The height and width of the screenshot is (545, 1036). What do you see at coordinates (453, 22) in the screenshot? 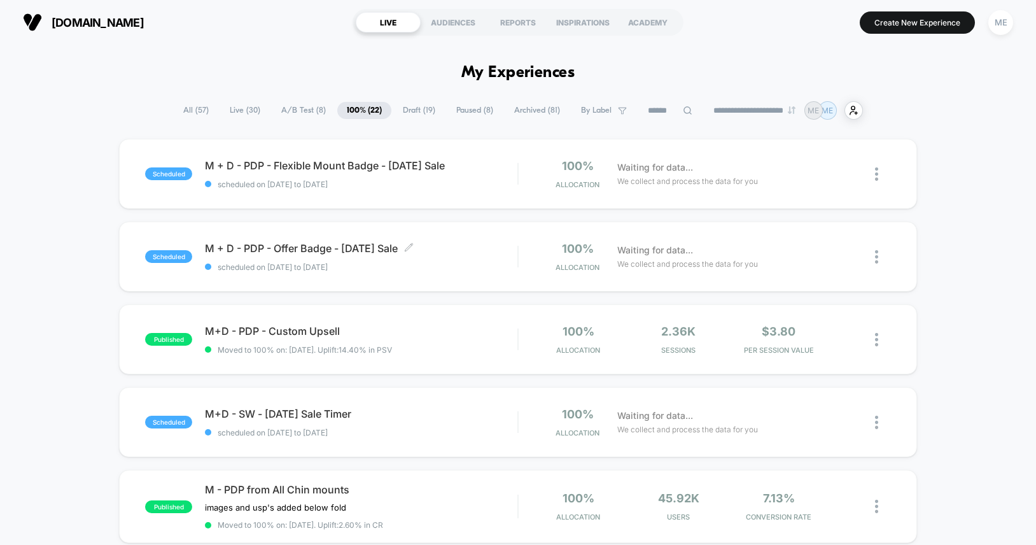
I see `div: AUDIENCES` at bounding box center [453, 22].